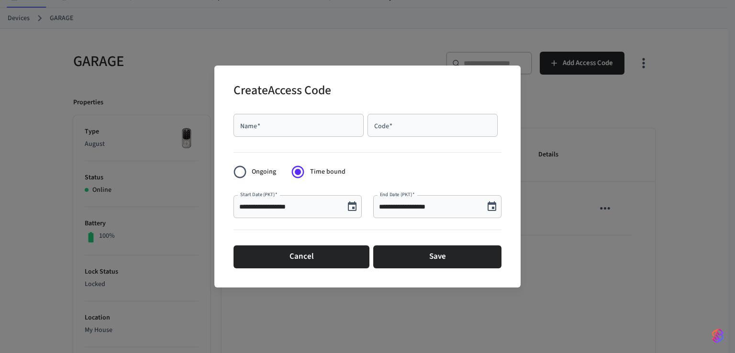  What do you see at coordinates (301, 257) in the screenshot?
I see `button: Cancel` at bounding box center [301, 257].